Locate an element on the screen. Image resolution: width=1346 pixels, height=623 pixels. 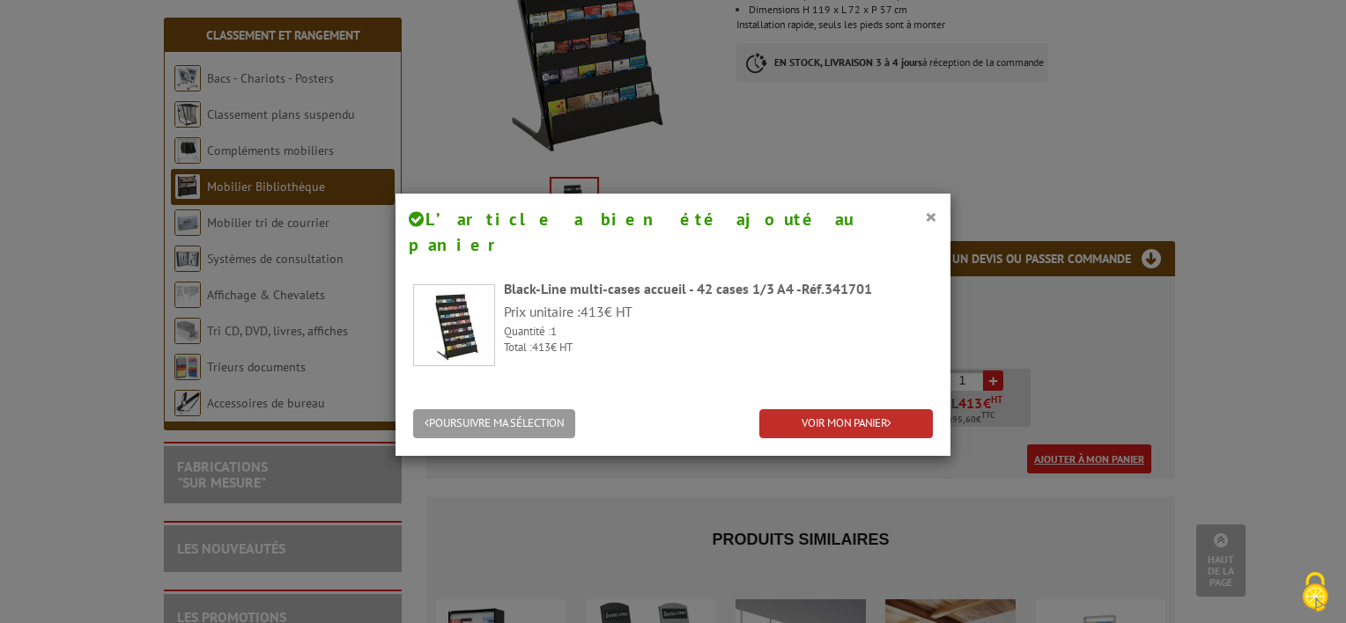
h4: L’article a bien été ajouté au panier is located at coordinates (673, 232).